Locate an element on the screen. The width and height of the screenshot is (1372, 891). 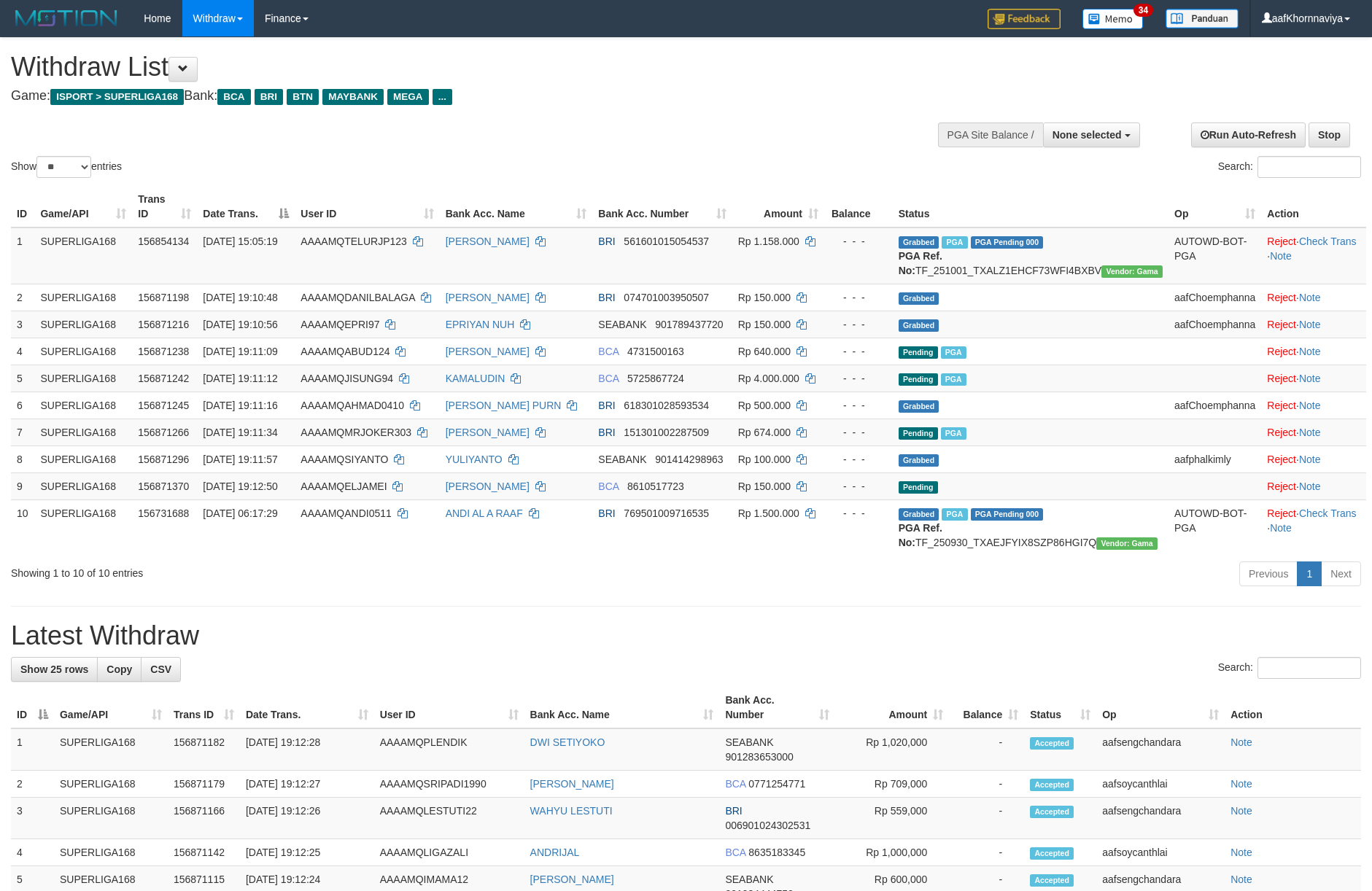
span: Copy 8610517723 to clipboard is located at coordinates (656, 487).